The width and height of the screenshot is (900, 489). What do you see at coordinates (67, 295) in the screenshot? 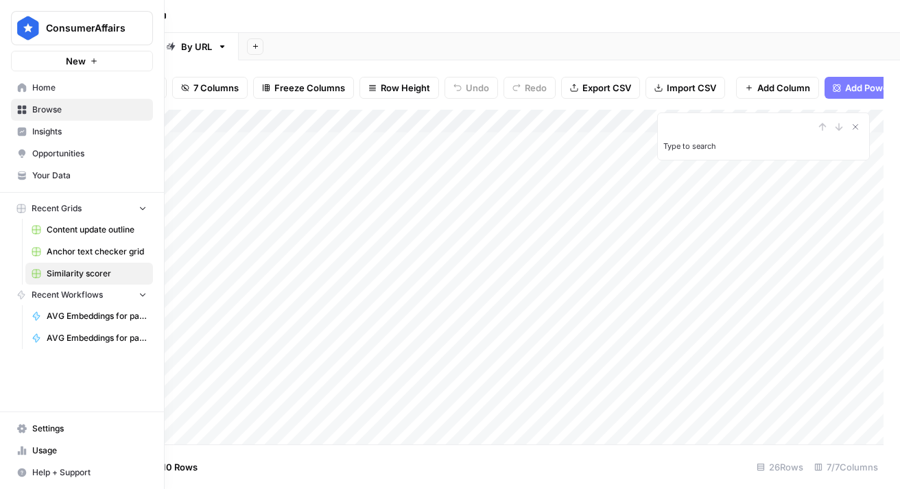
I see `span: Recent Workflows` at bounding box center [67, 295].